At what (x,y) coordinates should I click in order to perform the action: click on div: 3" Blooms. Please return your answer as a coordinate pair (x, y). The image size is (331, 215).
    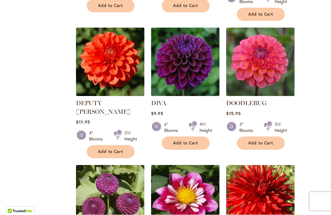
    Looking at the image, I should click on (248, 128).